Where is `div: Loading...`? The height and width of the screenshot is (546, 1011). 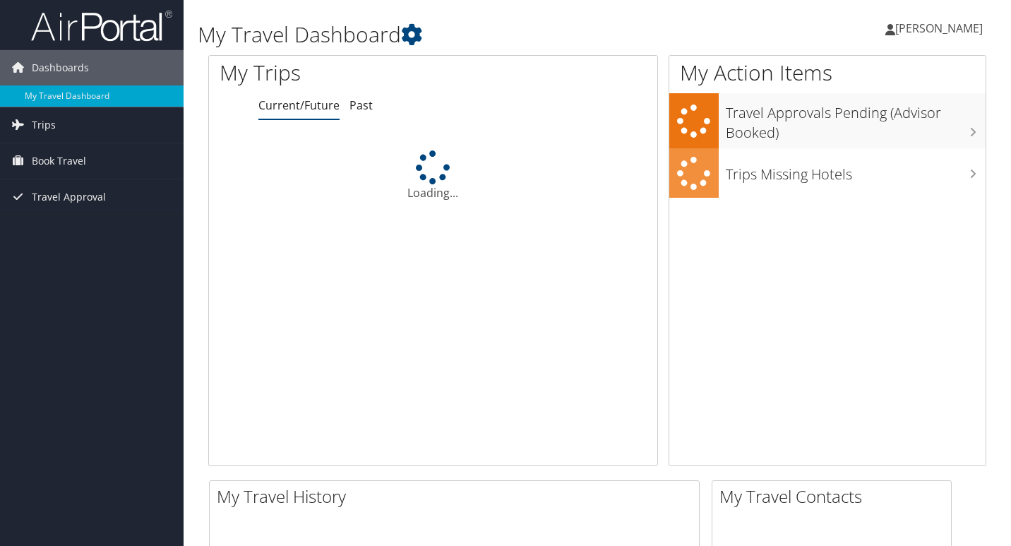
div: Loading... is located at coordinates (433, 176).